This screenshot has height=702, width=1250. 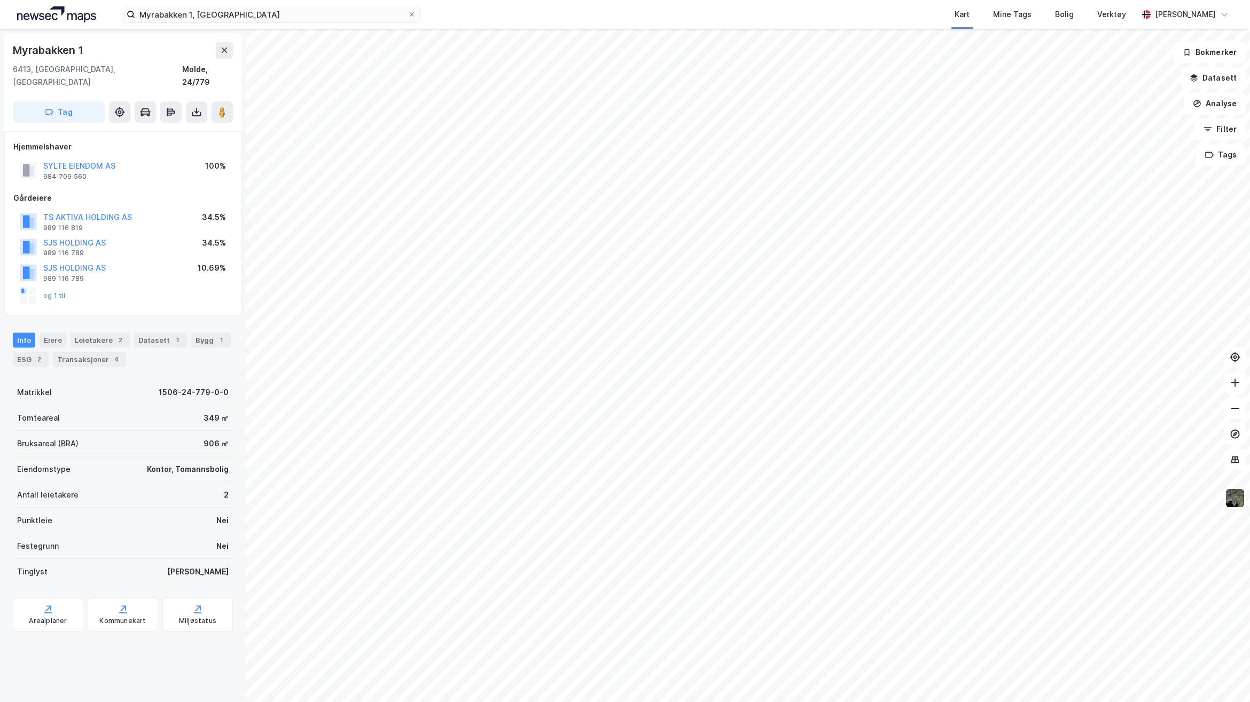 What do you see at coordinates (100, 340) in the screenshot?
I see `div: Leietakere` at bounding box center [100, 340].